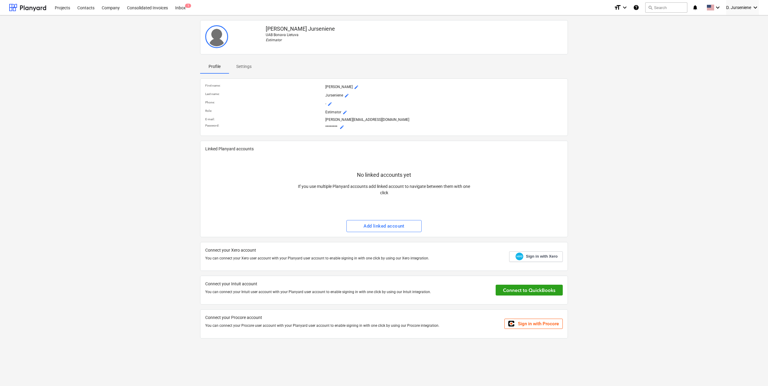 This screenshot has height=386, width=768. Describe the element at coordinates (264, 85) in the screenshot. I see `p: First name :` at that location.